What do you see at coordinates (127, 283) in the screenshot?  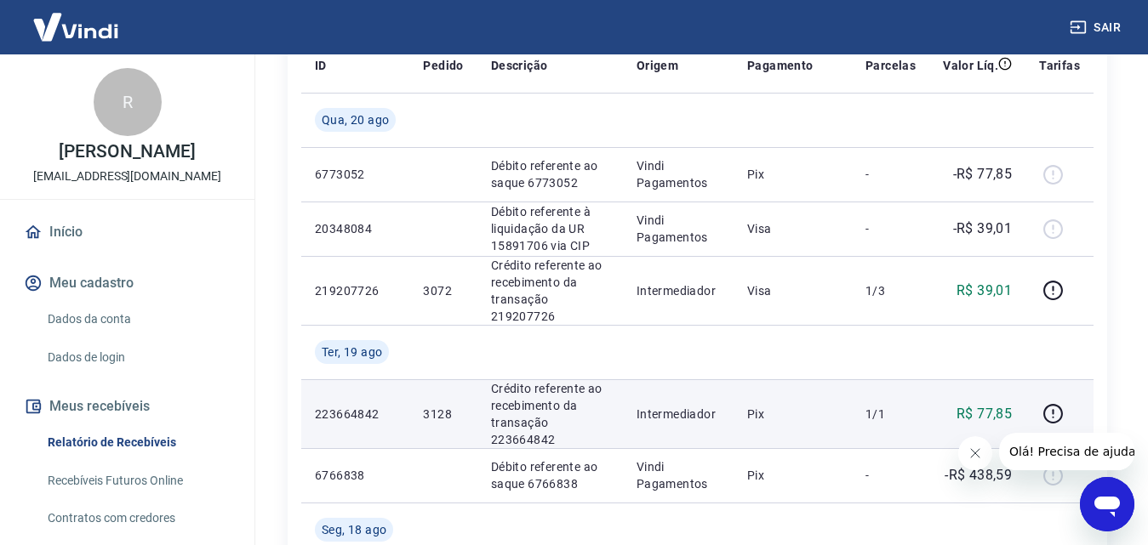 I see `button: Meu cadastro` at bounding box center [127, 283].